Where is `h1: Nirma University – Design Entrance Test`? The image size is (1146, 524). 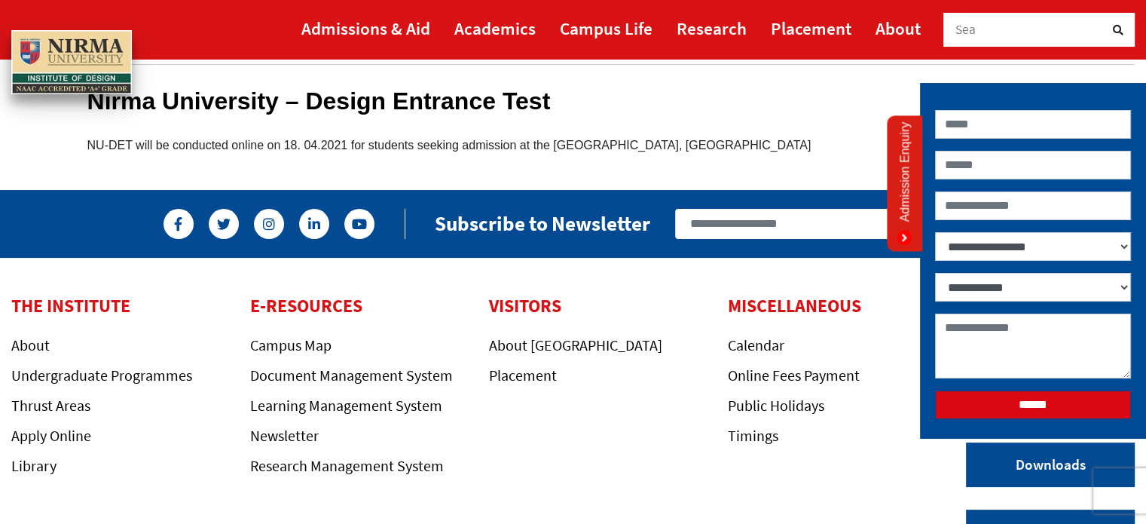
h1: Nirma University – Design Entrance Test is located at coordinates (573, 101).